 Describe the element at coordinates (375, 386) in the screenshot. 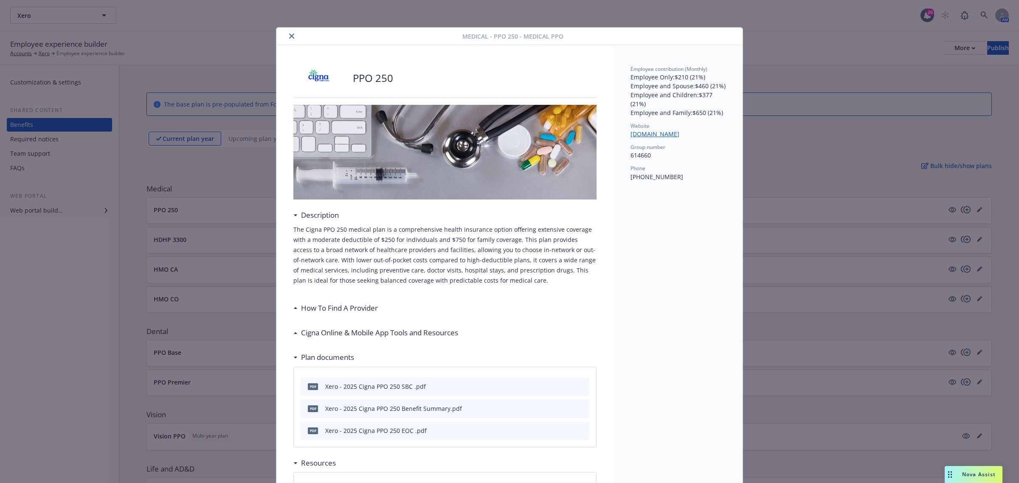

I see `div: Xero - 2025 Cigna PPO 250 SBC .pdf` at that location.